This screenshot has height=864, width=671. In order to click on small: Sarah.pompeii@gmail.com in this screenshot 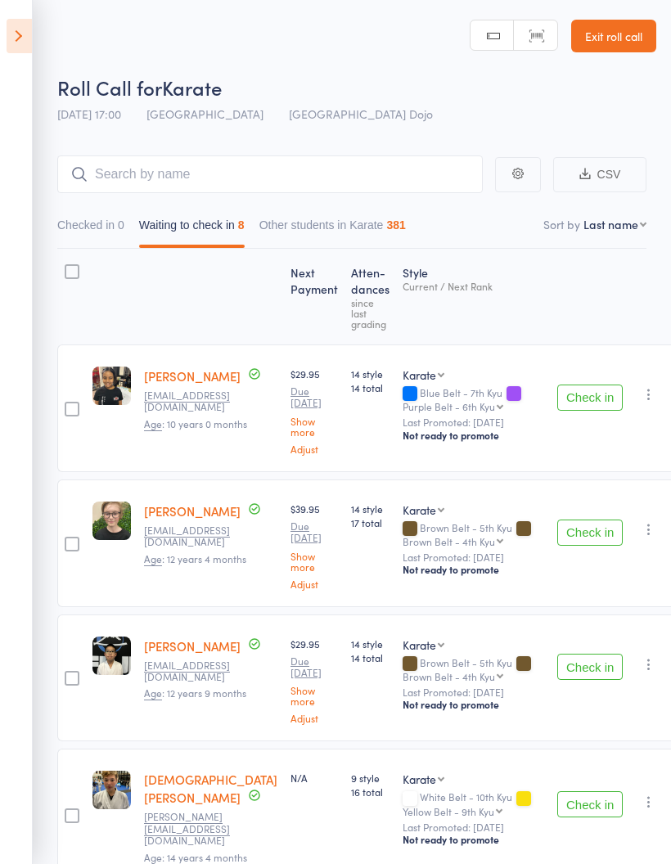, I will do `click(197, 828)`.